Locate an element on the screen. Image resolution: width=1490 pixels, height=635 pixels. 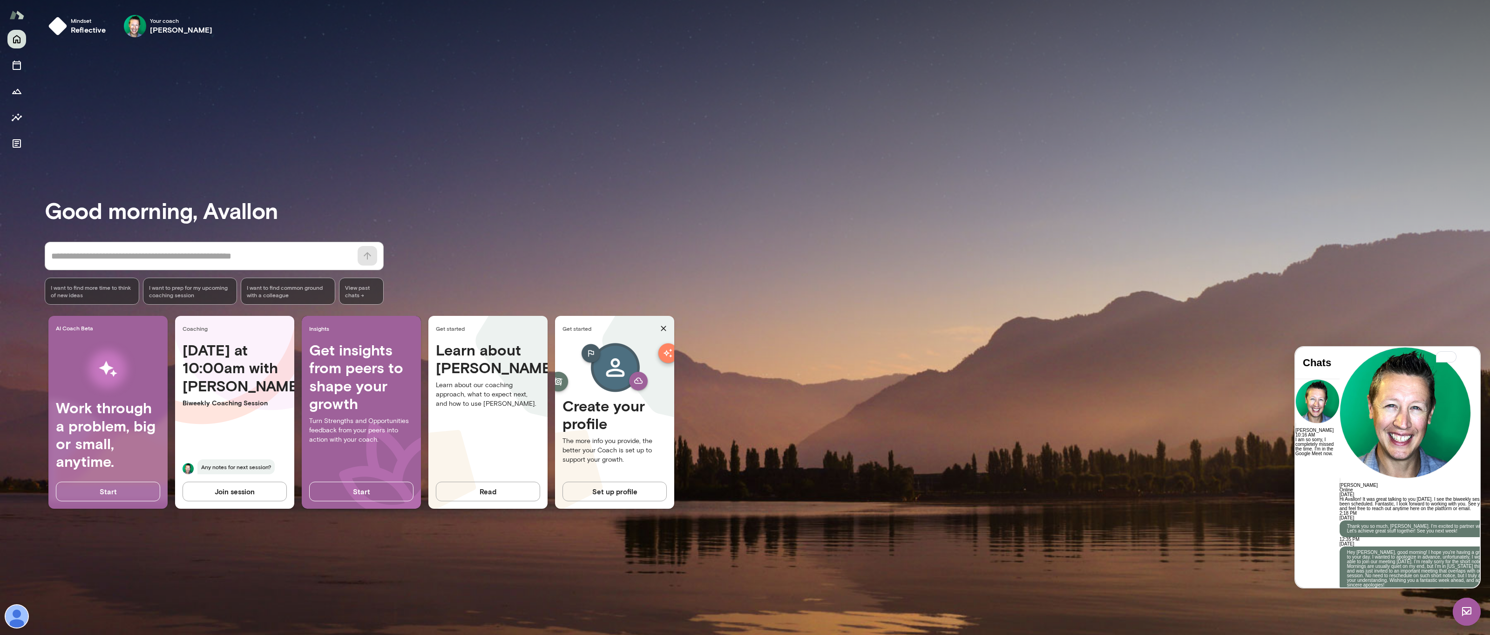
span: Coaching is located at coordinates (237, 328).